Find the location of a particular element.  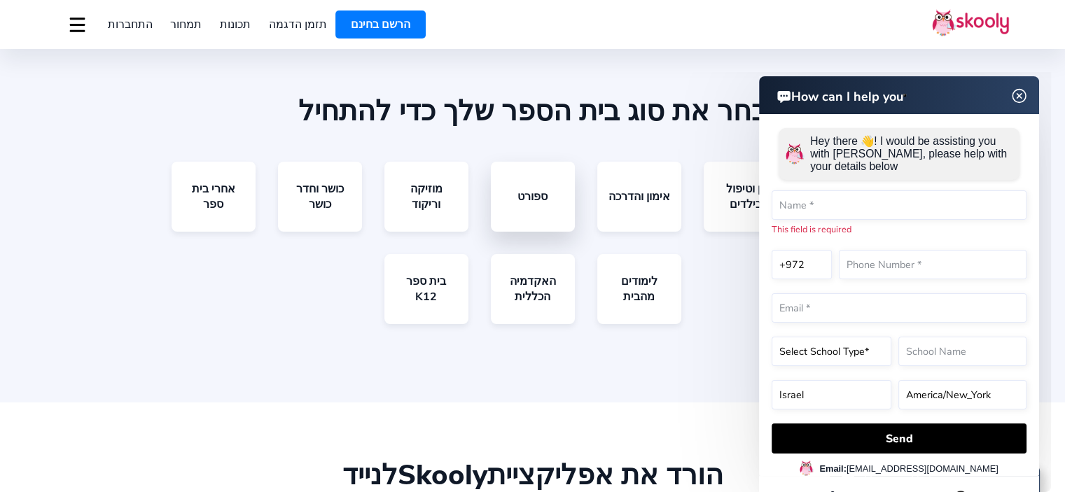

a: אחרי בית ספר is located at coordinates (214, 197).